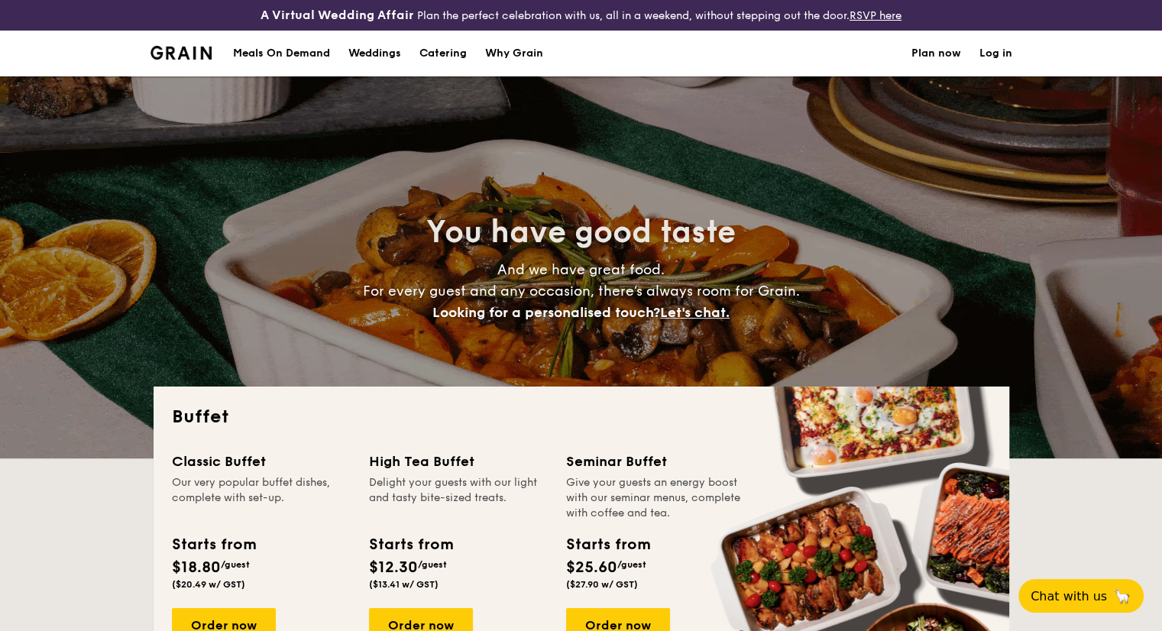 The width and height of the screenshot is (1162, 631). What do you see at coordinates (656, 498) in the screenshot?
I see `div: Give your guests an energy boost with our seminar menus, complete with coffee and tea.` at bounding box center [656, 498].